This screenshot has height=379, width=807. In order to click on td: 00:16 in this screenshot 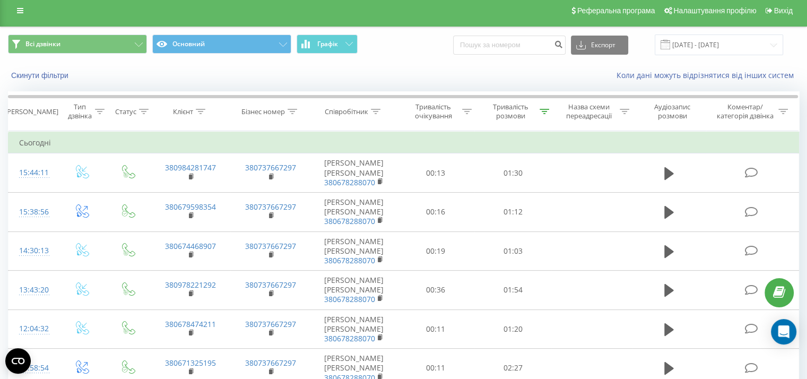, I will do `click(436, 212)`.